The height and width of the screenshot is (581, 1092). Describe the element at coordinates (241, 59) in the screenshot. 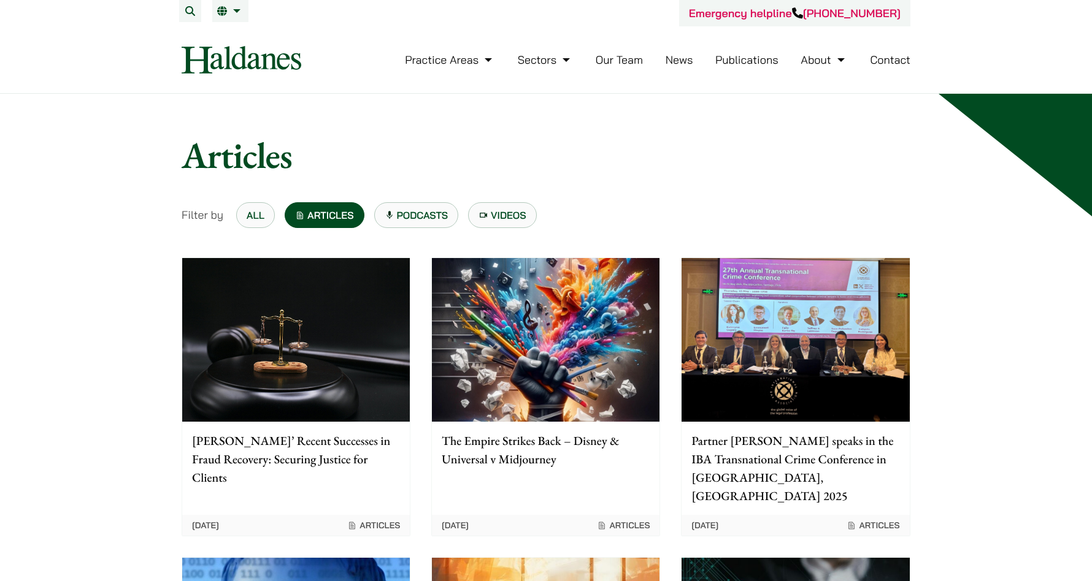

I see `img: Logo of Haldanes` at that location.